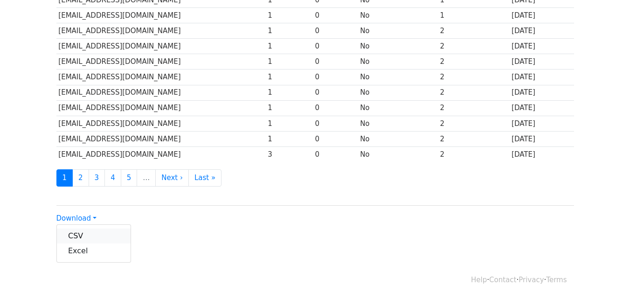  What do you see at coordinates (65, 178) in the screenshot?
I see `a: 1` at bounding box center [65, 178].